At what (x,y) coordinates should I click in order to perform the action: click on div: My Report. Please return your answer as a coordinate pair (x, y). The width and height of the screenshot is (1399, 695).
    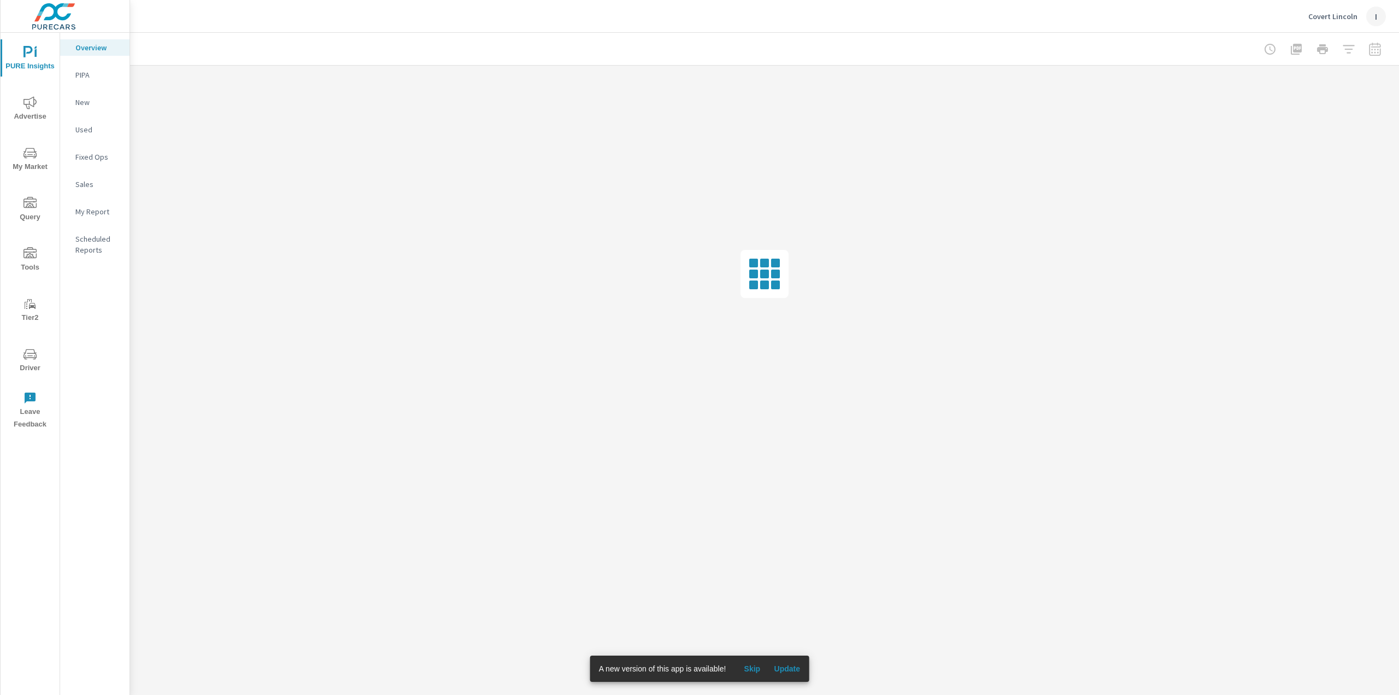
    Looking at the image, I should click on (95, 211).